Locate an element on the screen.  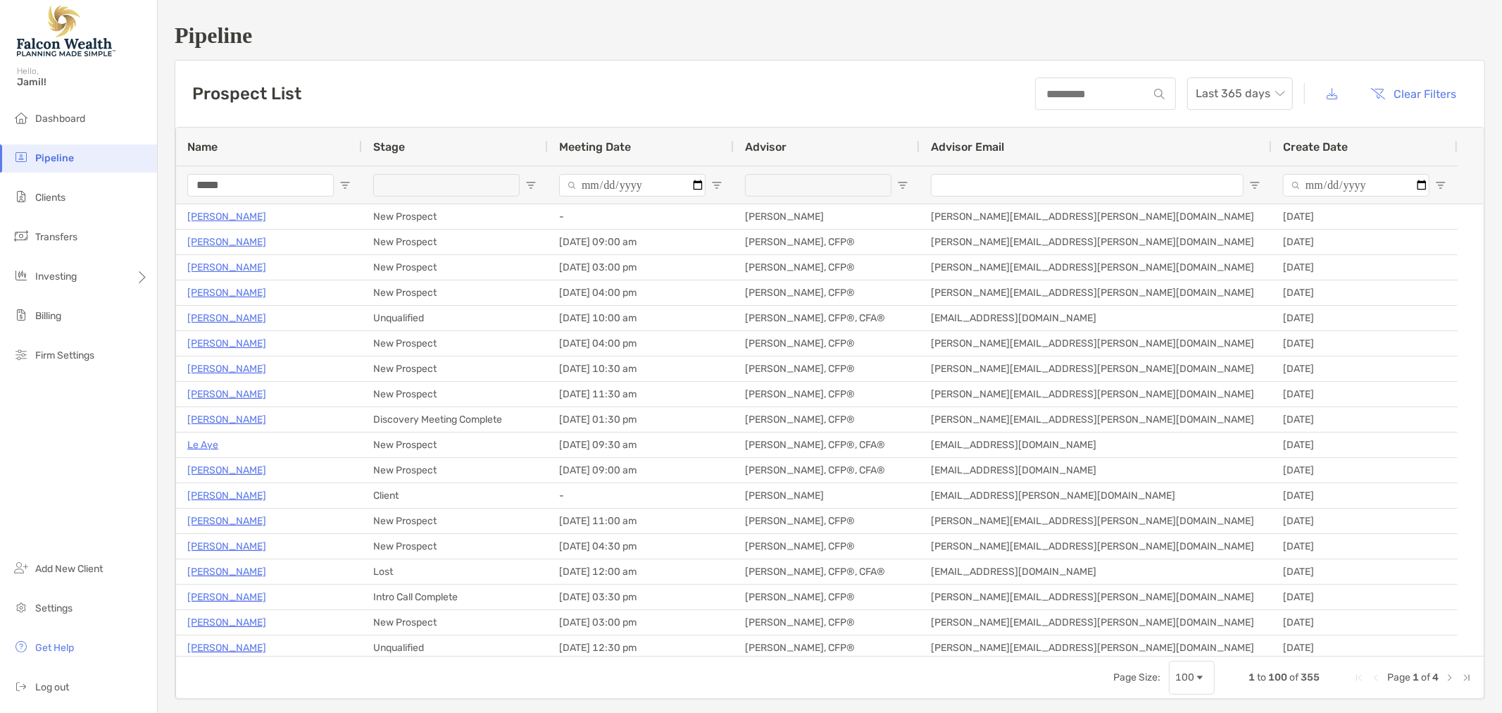
img: pipeline icon is located at coordinates (21, 157).